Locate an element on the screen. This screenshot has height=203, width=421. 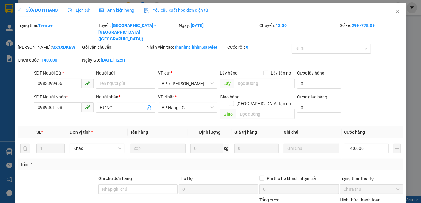
span: Thu Hộ is located at coordinates (185, 178).